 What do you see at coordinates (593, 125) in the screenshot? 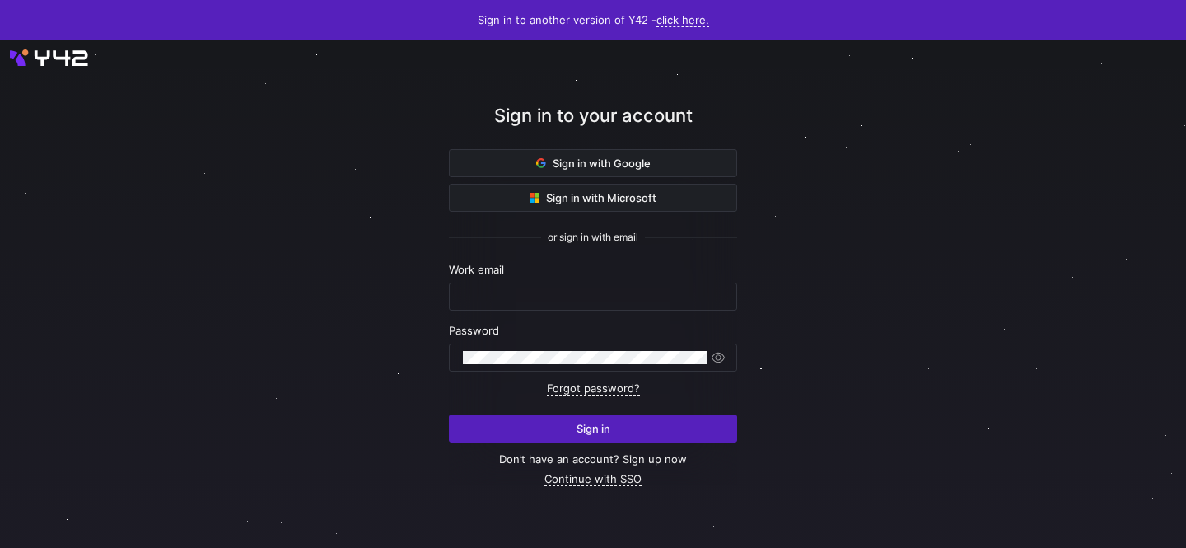
I see `div: Sign in to your account` at bounding box center [593, 125].